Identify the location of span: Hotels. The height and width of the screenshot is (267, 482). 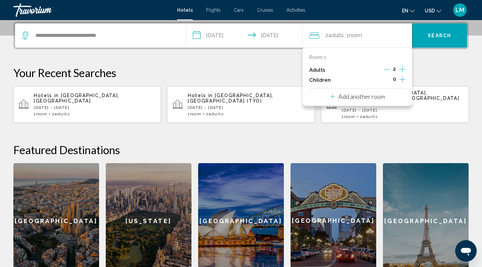
(185, 10).